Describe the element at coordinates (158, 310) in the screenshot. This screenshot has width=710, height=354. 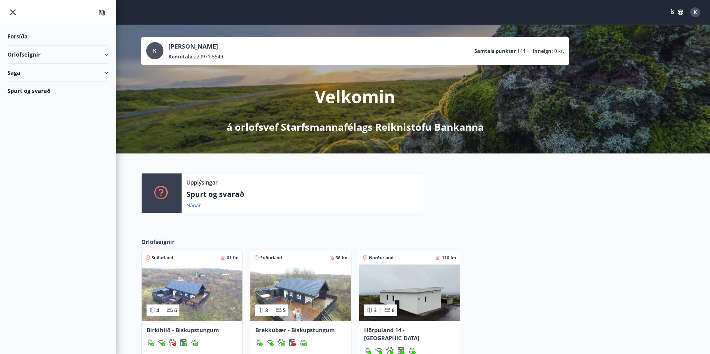
I see `span: 4` at that location.